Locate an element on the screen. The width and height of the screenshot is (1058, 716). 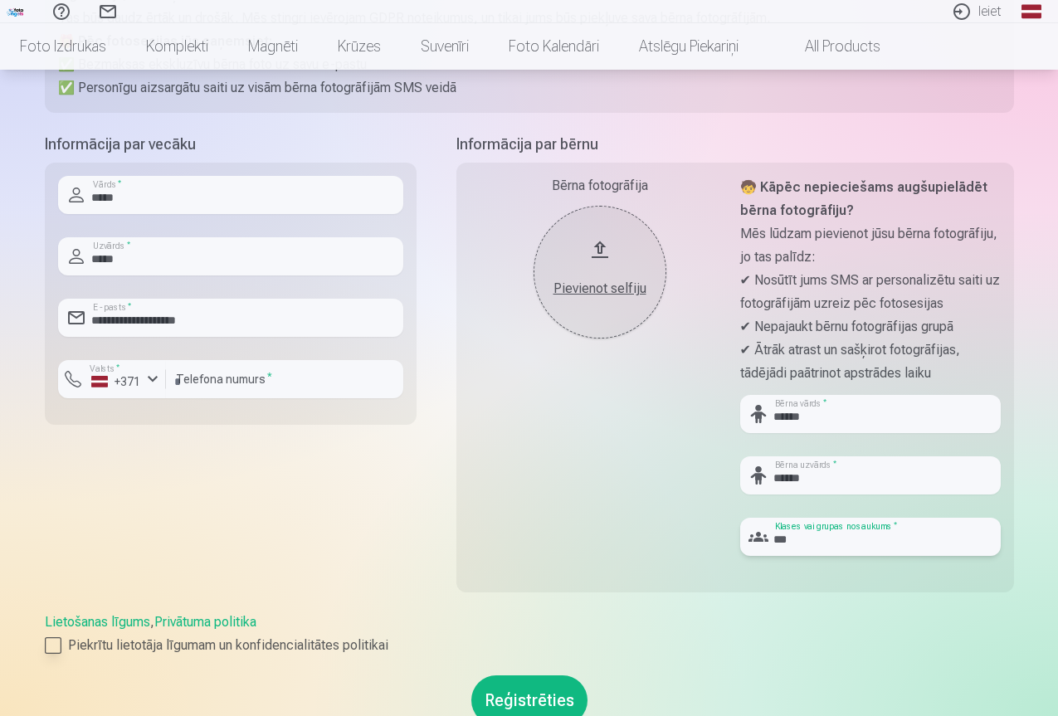
img: /fa1 is located at coordinates (16, 12).